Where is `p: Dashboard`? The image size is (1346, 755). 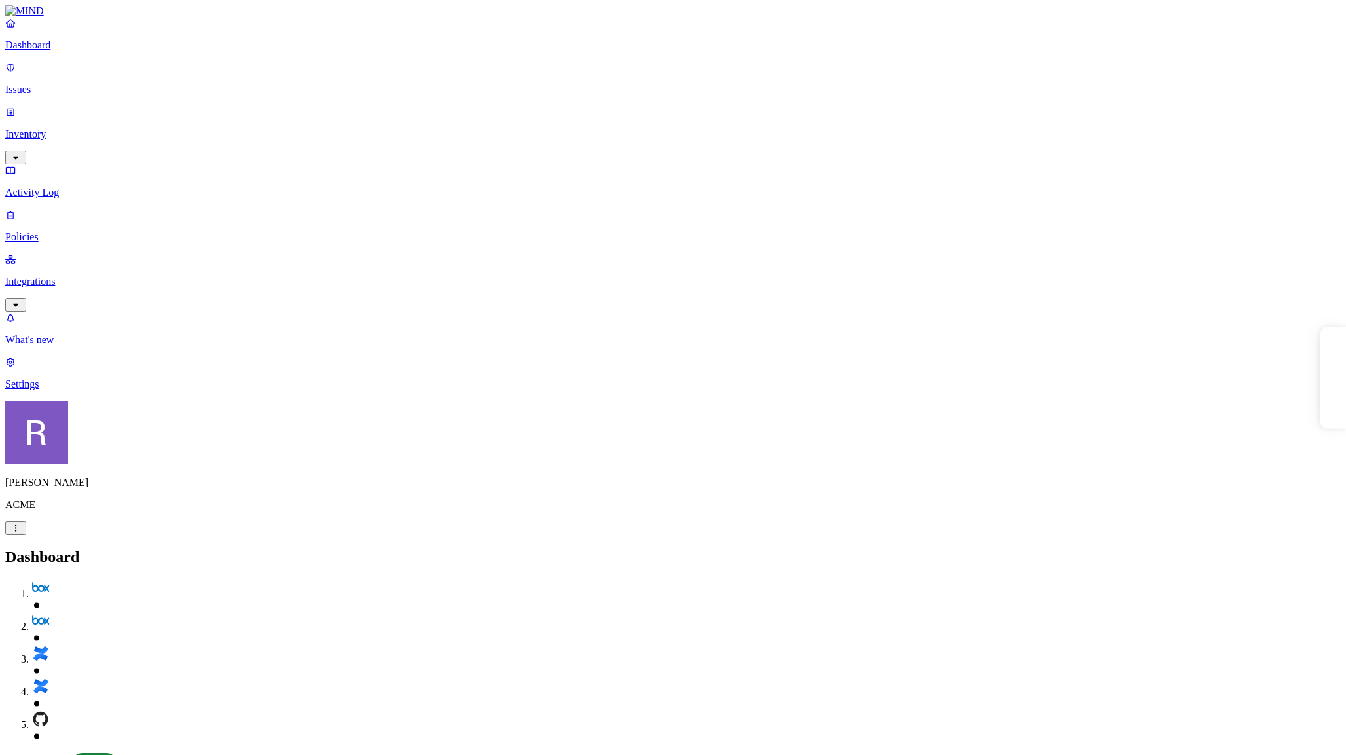
p: Dashboard is located at coordinates (673, 45).